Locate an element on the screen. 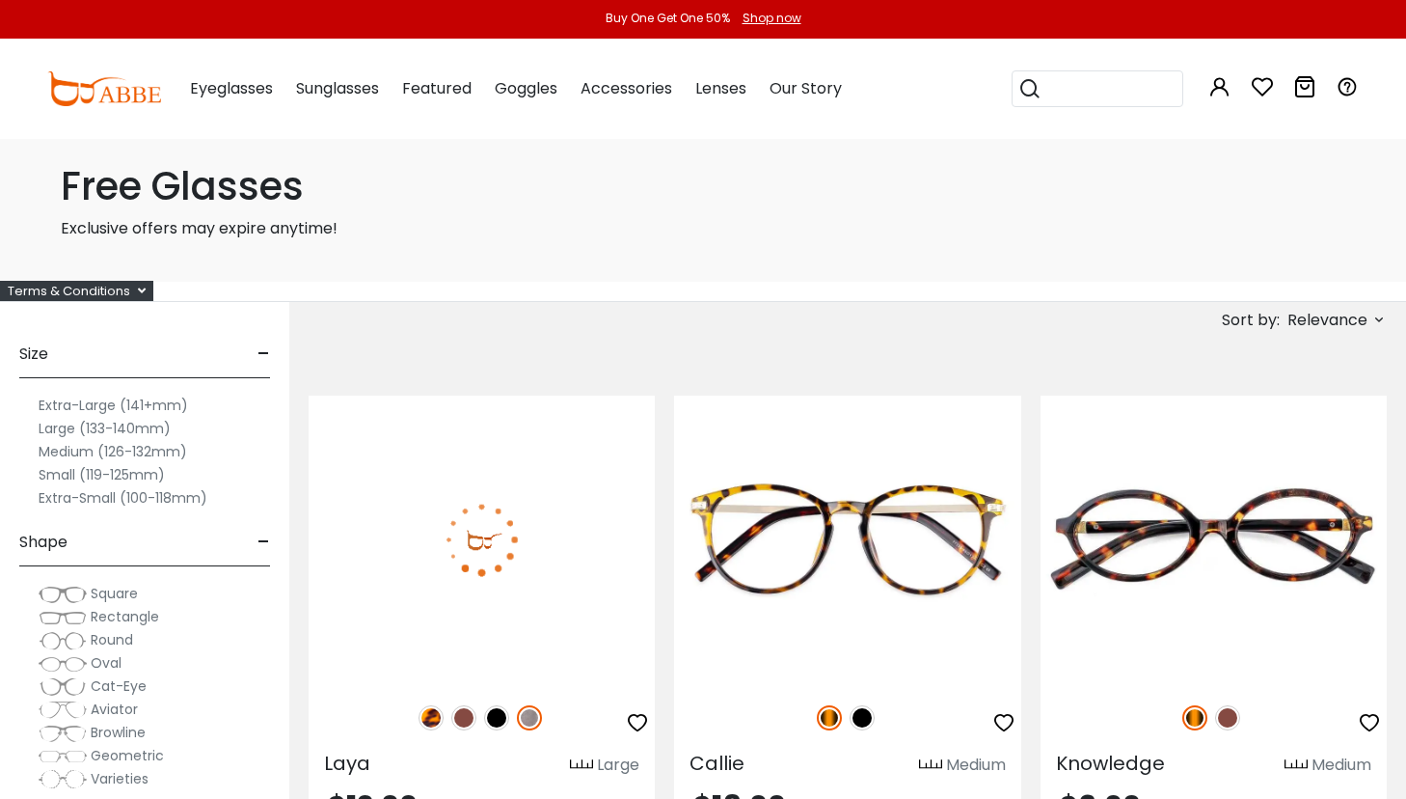 The width and height of the screenshot is (1406, 799). a: Tortoise Callie - Combination ,Universal Bridge Fit is located at coordinates (847, 539).